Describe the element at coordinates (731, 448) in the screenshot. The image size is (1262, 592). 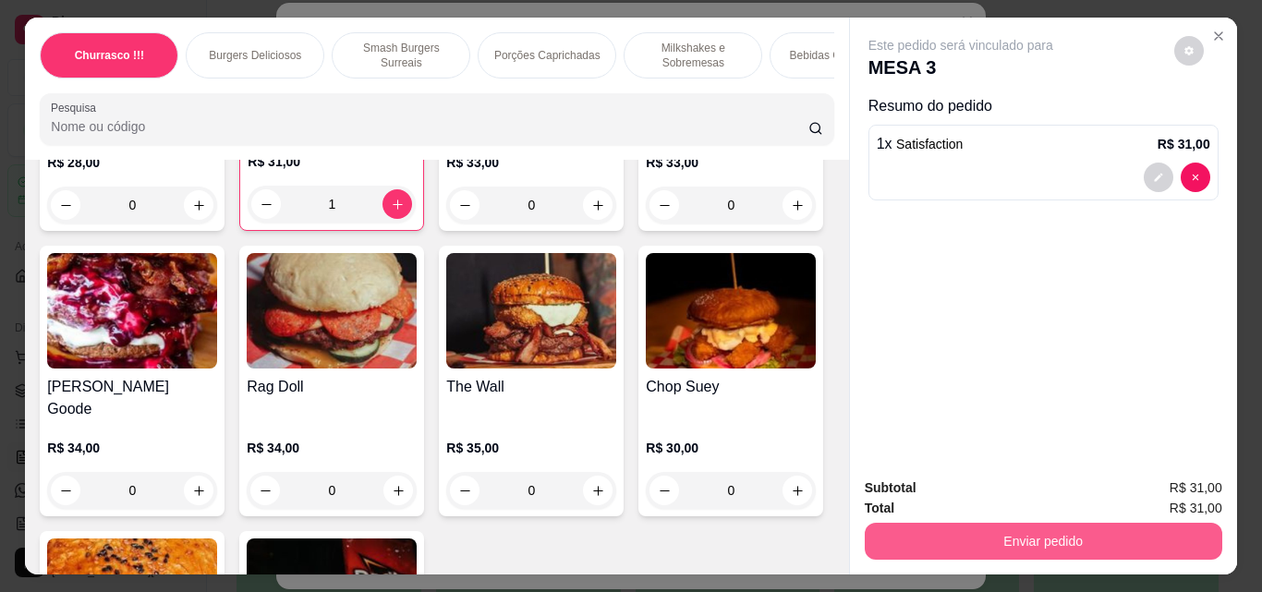
I see `p: R$ 30,00` at that location.